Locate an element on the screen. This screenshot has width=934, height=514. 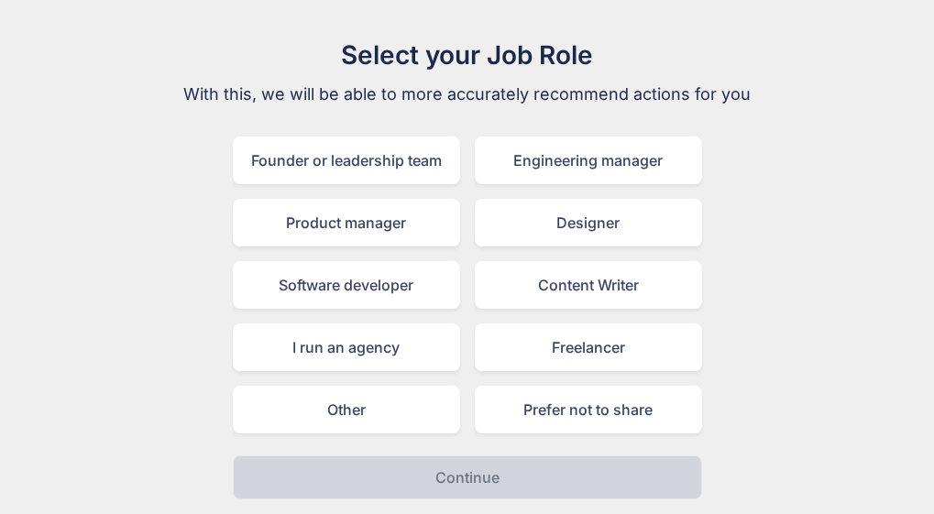
div: Prefer not to share is located at coordinates (588, 410).